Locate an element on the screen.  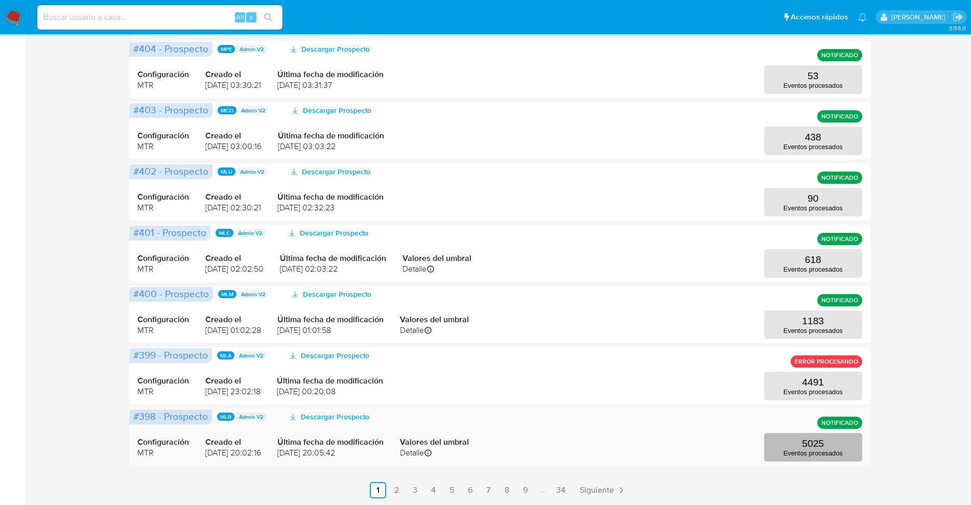
span: s is located at coordinates (251, 17).